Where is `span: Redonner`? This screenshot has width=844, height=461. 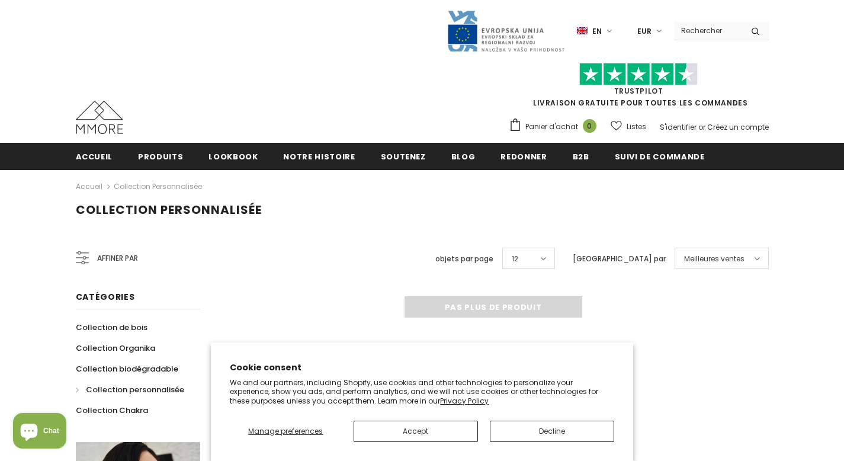
span: Redonner is located at coordinates (523, 156).